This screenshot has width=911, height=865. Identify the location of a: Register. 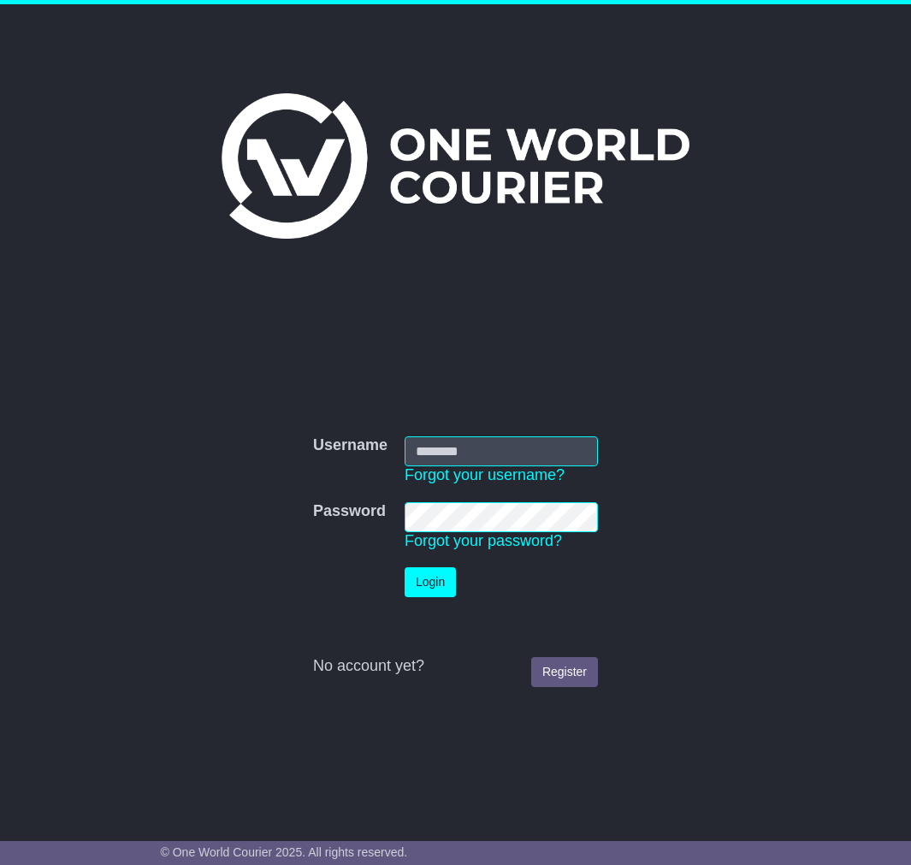
(565, 672).